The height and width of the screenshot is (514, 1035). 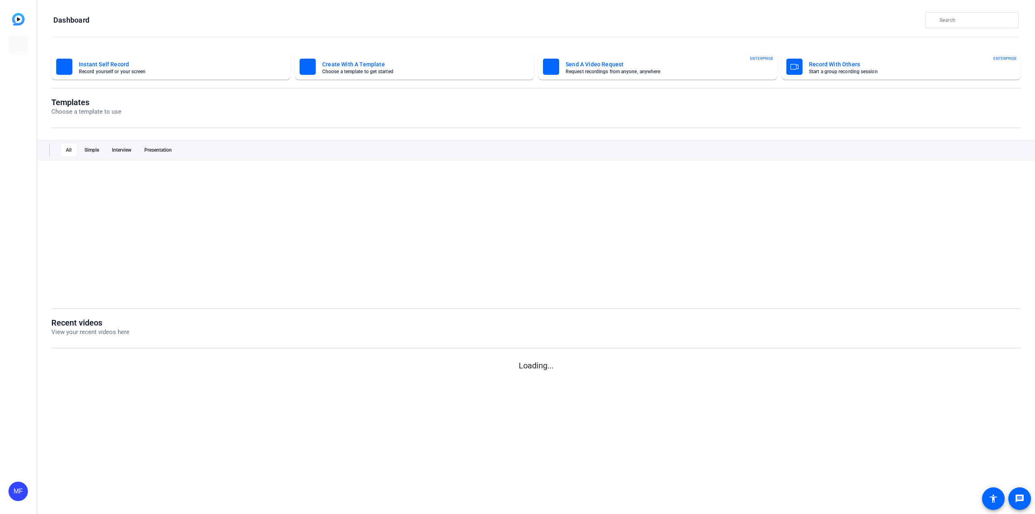 I want to click on div: Interview, so click(x=122, y=150).